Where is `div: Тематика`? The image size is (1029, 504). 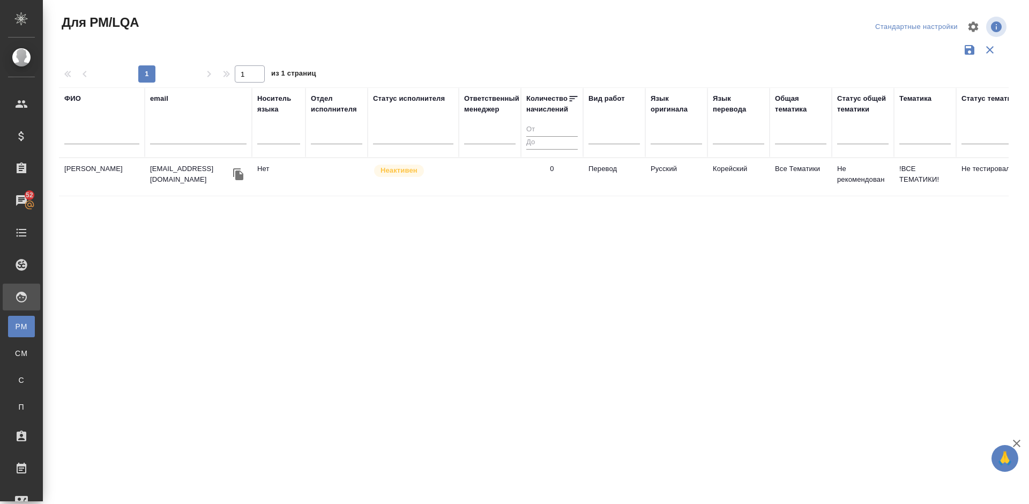 div: Тематика is located at coordinates (915, 99).